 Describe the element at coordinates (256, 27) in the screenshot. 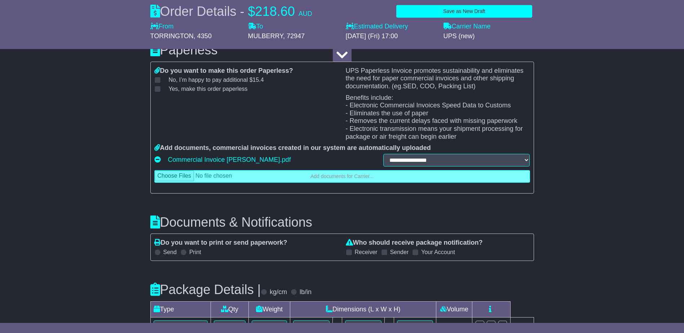

I see `label: To` at that location.